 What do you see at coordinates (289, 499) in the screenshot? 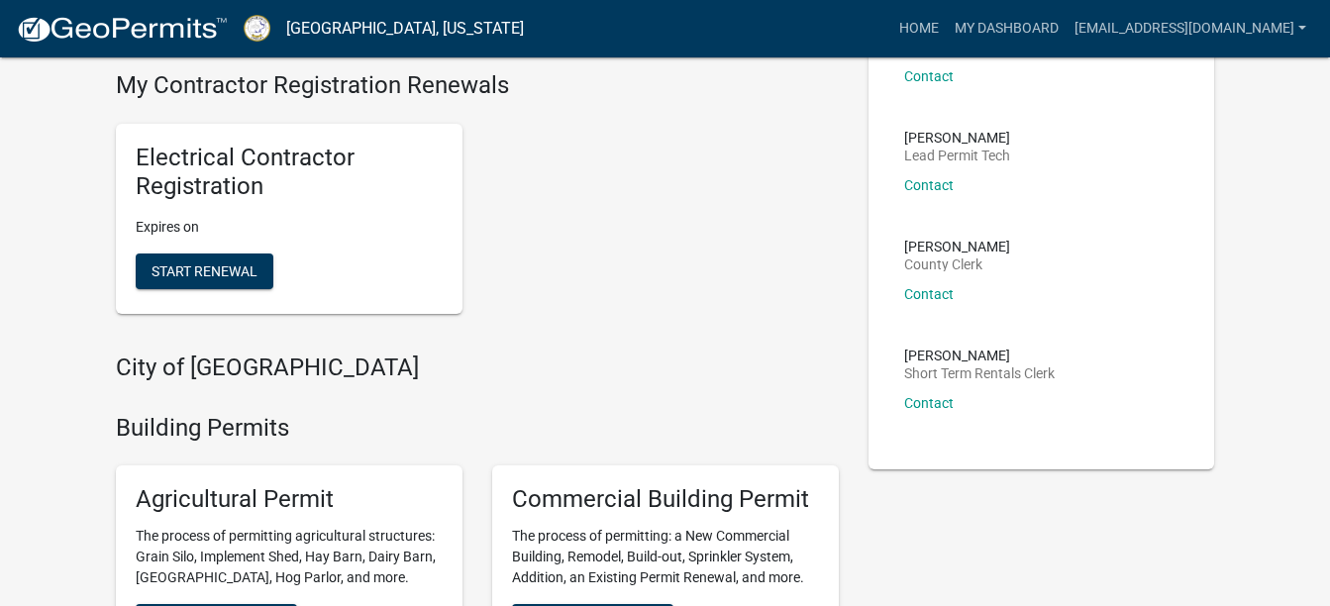
I see `h5: Agricultural Permit` at bounding box center [289, 499].